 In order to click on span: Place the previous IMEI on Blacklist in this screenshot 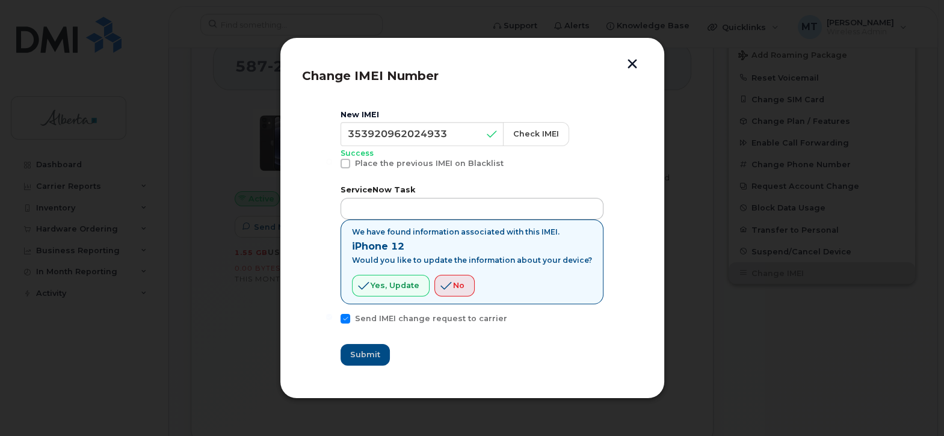, I will do `click(429, 163)`.